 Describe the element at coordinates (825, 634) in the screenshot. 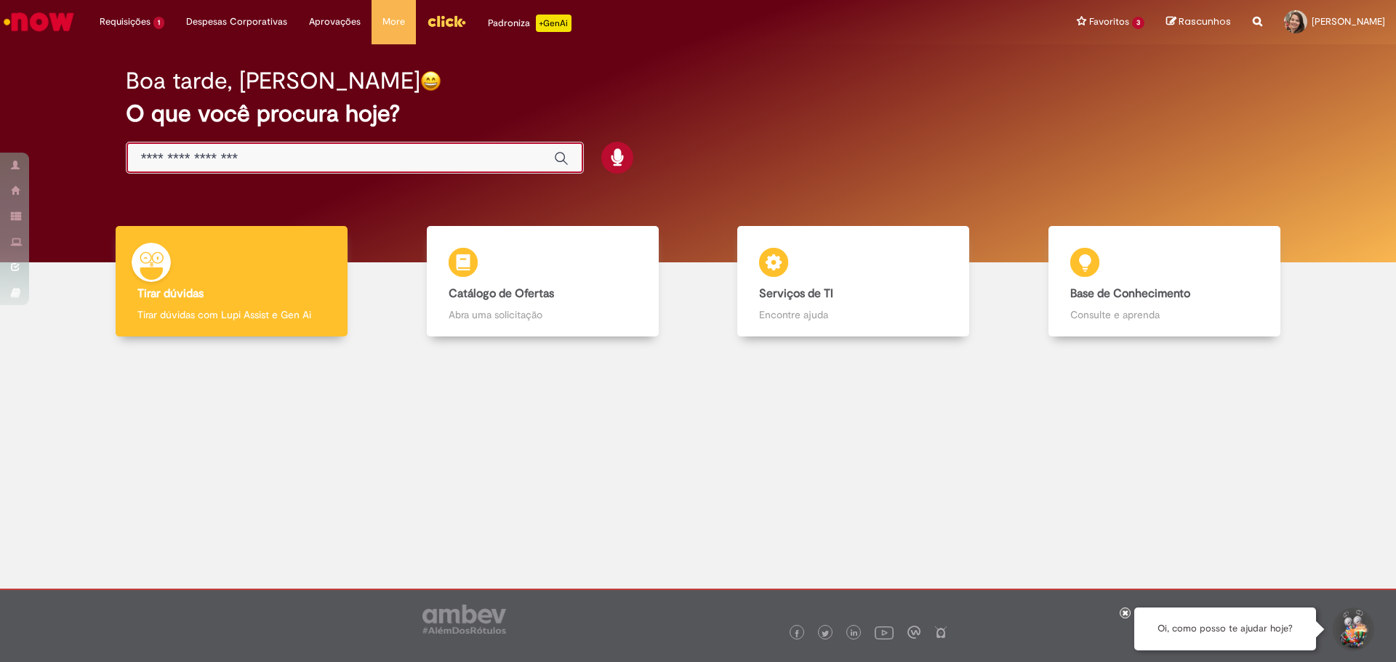

I see `img: logo_footer_twitter.png` at that location.